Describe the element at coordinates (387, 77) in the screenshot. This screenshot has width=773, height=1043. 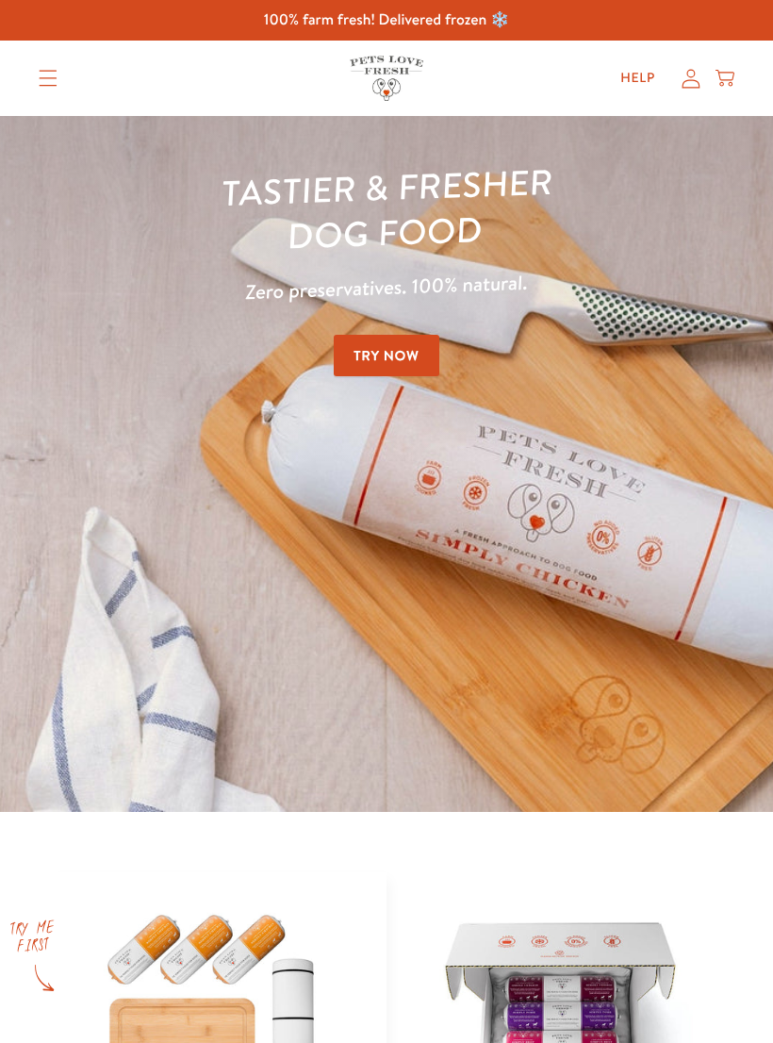
I see `img: Pets Love Fresh` at that location.